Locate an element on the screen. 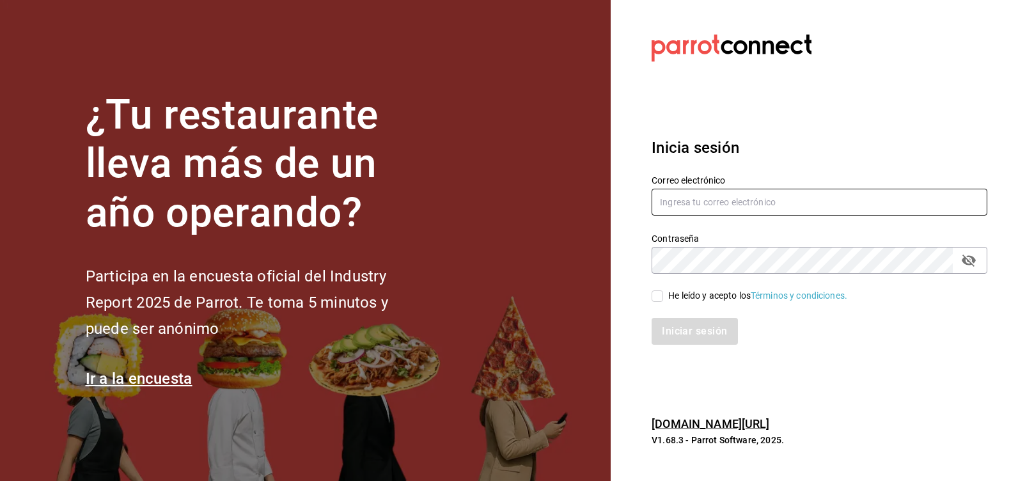 The image size is (1018, 481). a: Ir a la encuesta is located at coordinates (139, 378).